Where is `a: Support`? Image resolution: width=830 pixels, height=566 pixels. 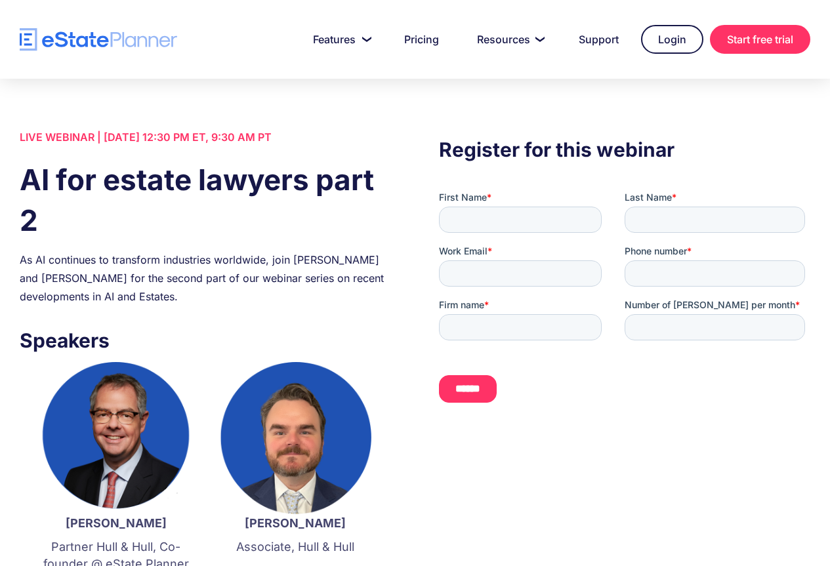
a: Support is located at coordinates (598, 39).